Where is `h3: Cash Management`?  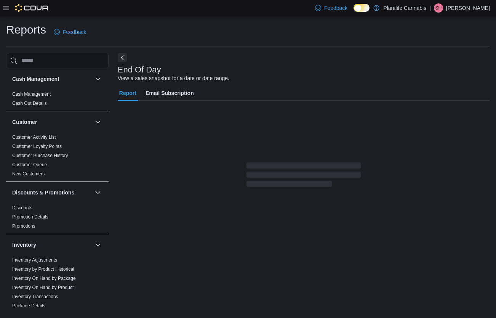 h3: Cash Management is located at coordinates (36, 79).